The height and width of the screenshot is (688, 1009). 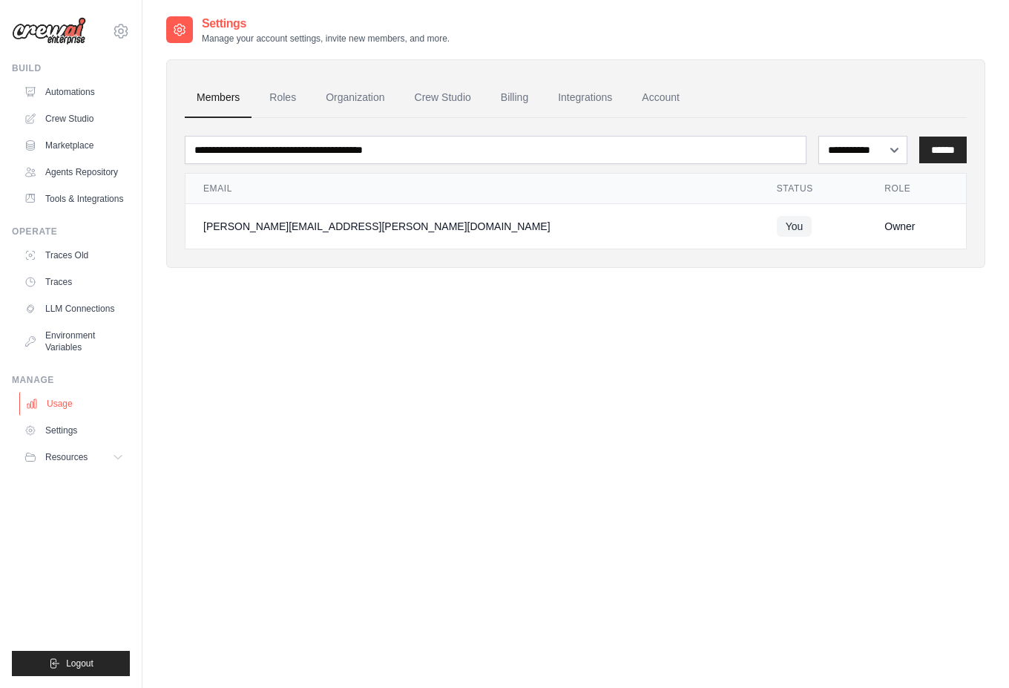 What do you see at coordinates (795, 226) in the screenshot?
I see `span: You` at bounding box center [795, 226].